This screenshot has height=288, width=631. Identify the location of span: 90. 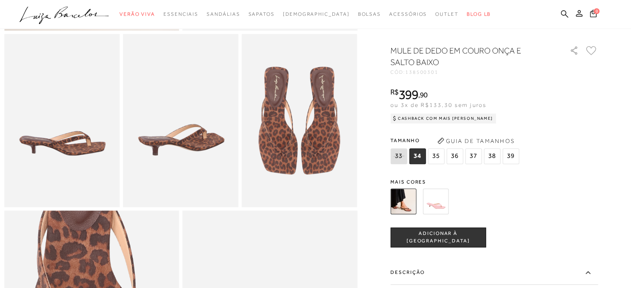
(423, 95).